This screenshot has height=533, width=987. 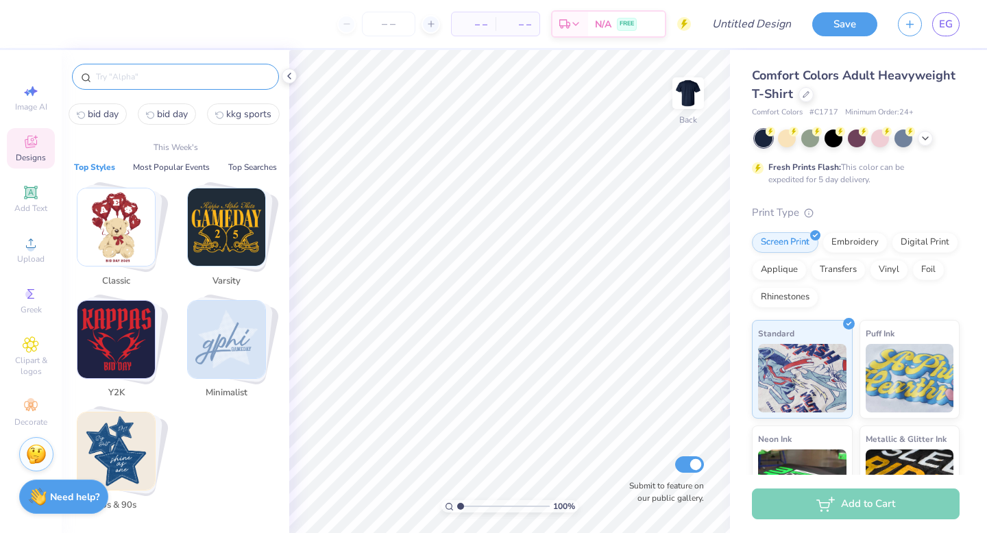 What do you see at coordinates (626, 24) in the screenshot?
I see `span: FREE` at bounding box center [626, 24].